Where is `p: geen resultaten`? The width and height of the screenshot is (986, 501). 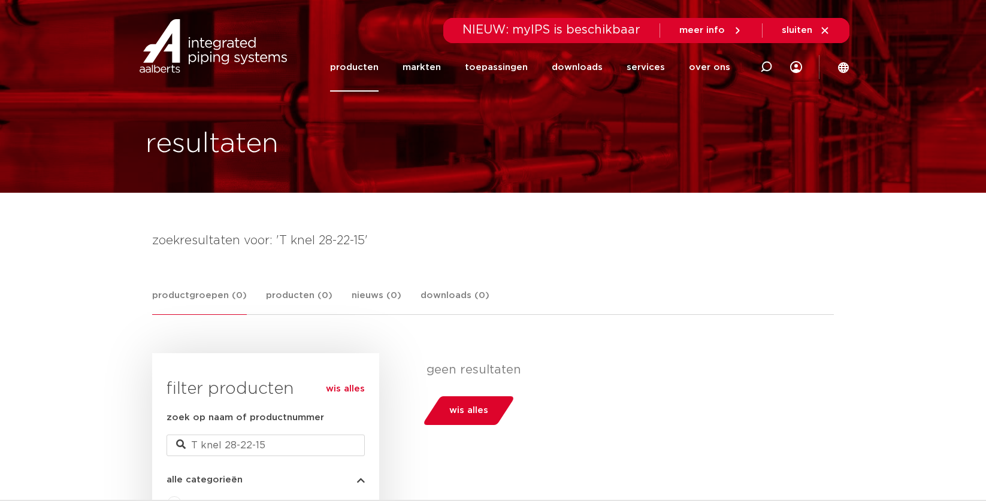 p: geen resultaten is located at coordinates (625, 370).